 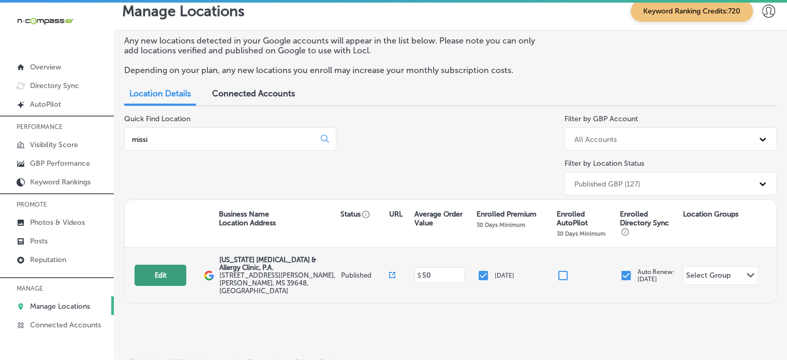 I want to click on input: All Locations, so click(x=221, y=139).